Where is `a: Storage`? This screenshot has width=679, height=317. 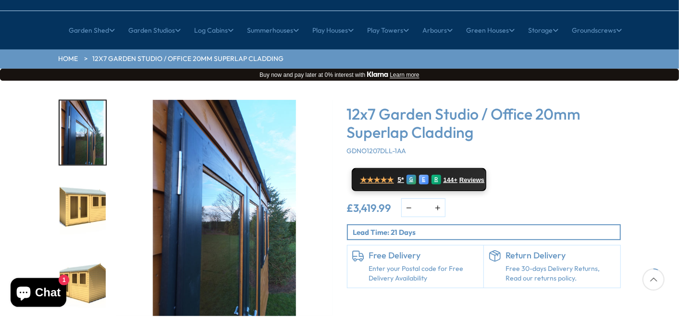
a: Storage is located at coordinates (543, 30).